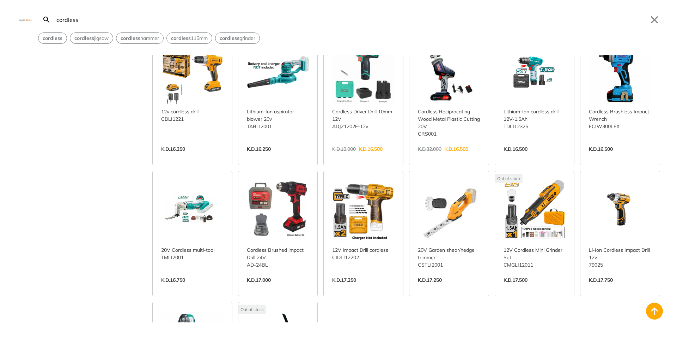 This screenshot has height=345, width=677. Describe the element at coordinates (189, 38) in the screenshot. I see `span: 115mm` at that location.